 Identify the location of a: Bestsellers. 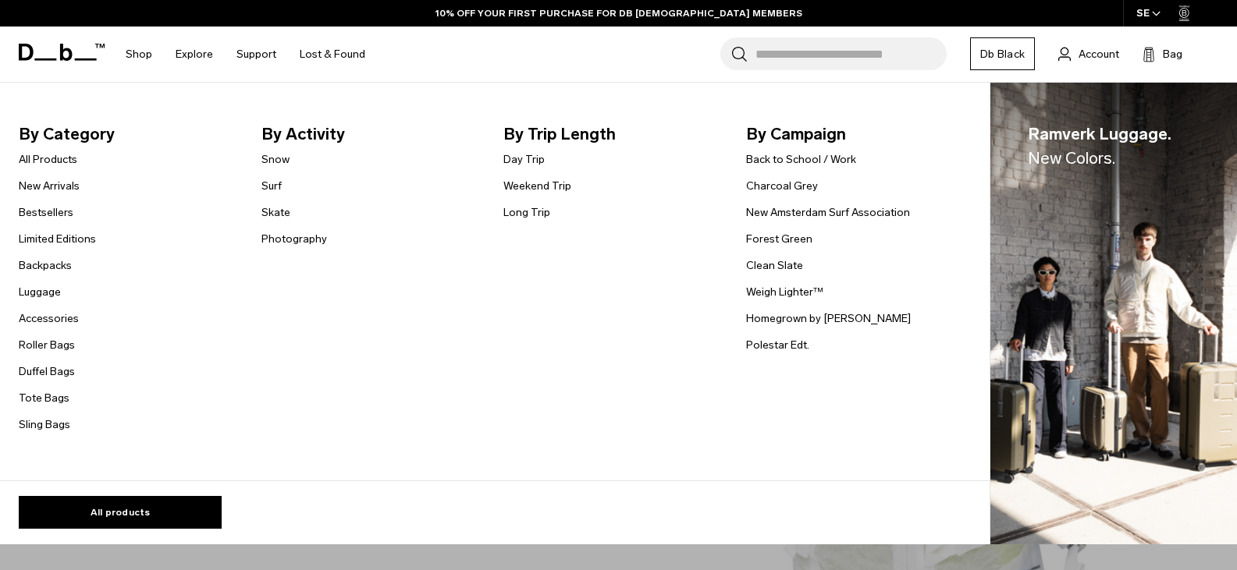
(46, 212).